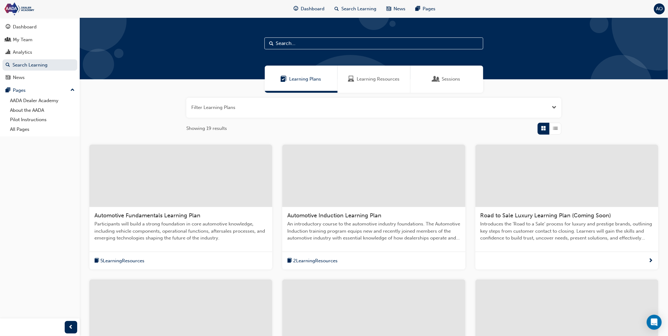 The image size is (668, 336). Describe the element at coordinates (39, 9) in the screenshot. I see `img: Trak` at that location.